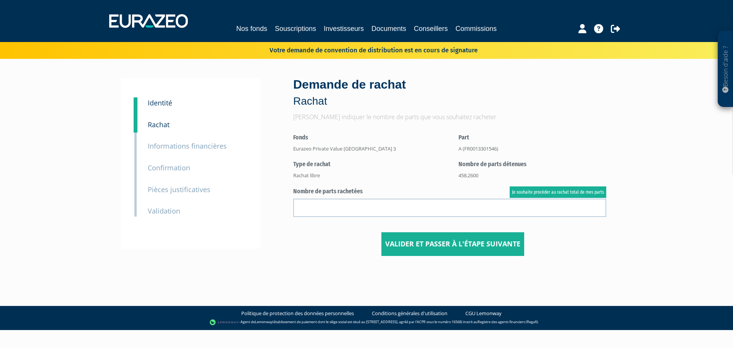 This screenshot has height=348, width=733. Describe the element at coordinates (148, 21) in the screenshot. I see `img: 1732889491-logotype_eurazeo_blanc_rvb.png` at that location.